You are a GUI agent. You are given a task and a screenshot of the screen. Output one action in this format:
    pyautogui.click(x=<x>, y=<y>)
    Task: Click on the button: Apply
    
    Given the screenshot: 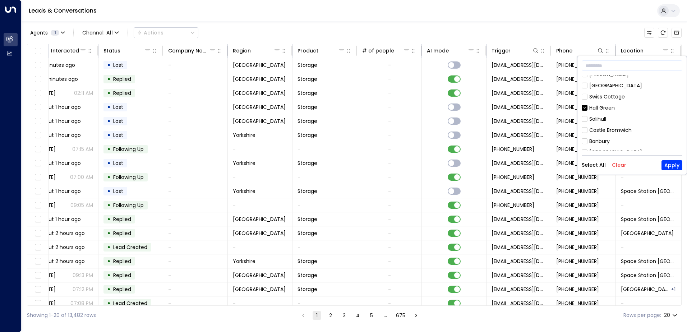 What is the action you would take?
    pyautogui.click(x=672, y=165)
    